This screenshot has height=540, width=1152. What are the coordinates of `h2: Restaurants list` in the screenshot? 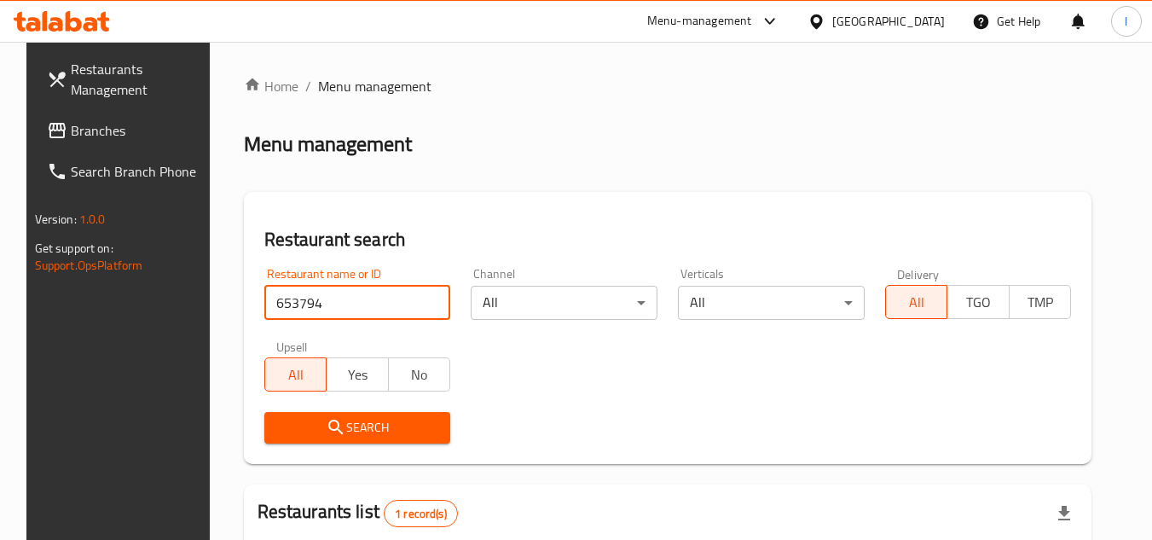 It's located at (357, 512).